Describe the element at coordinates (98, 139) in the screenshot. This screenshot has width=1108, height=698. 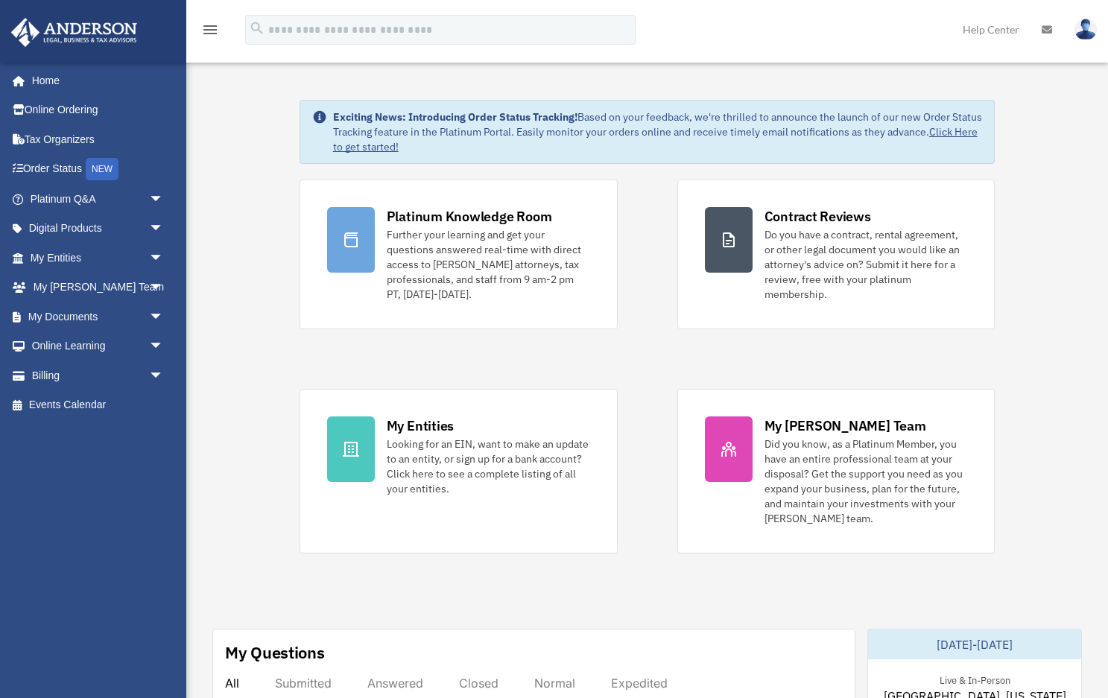
I see `a: Tax Organizers` at that location.